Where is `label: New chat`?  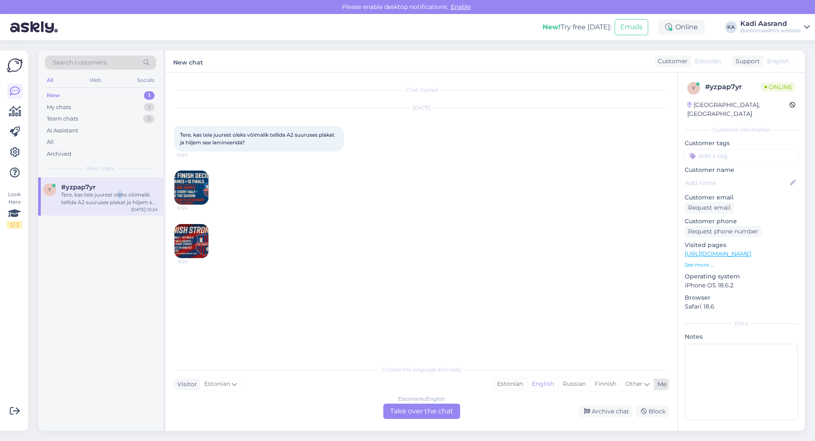
label: New chat is located at coordinates (188, 61).